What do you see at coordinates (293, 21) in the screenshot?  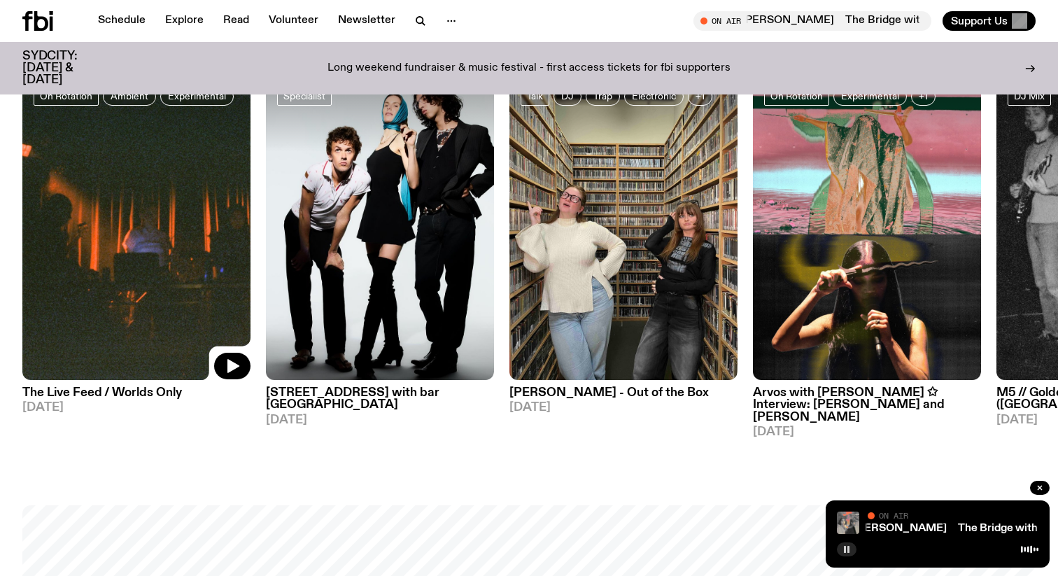 I see `a: Volunteer` at bounding box center [293, 21].